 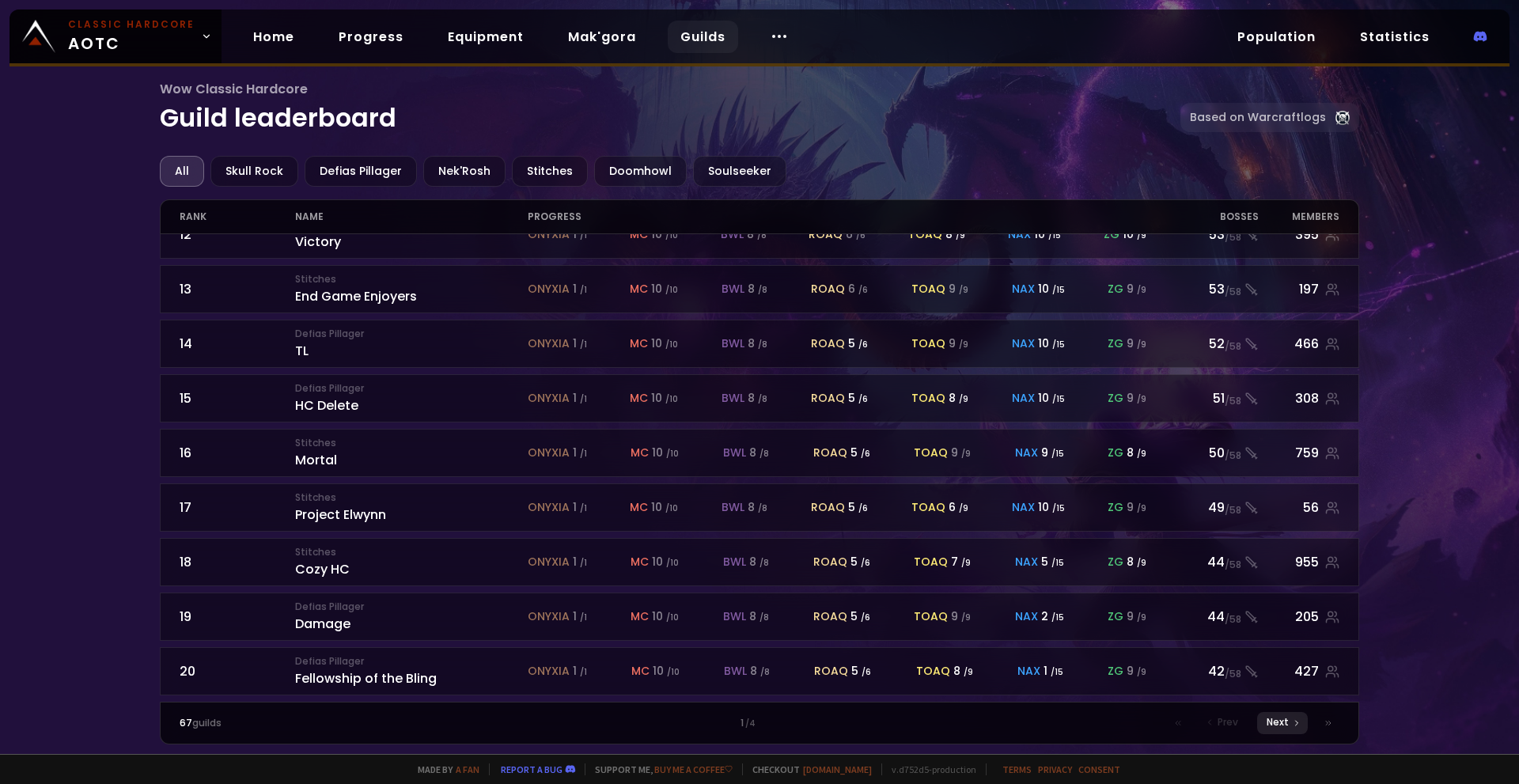 I want to click on div: 20, so click(x=237, y=671).